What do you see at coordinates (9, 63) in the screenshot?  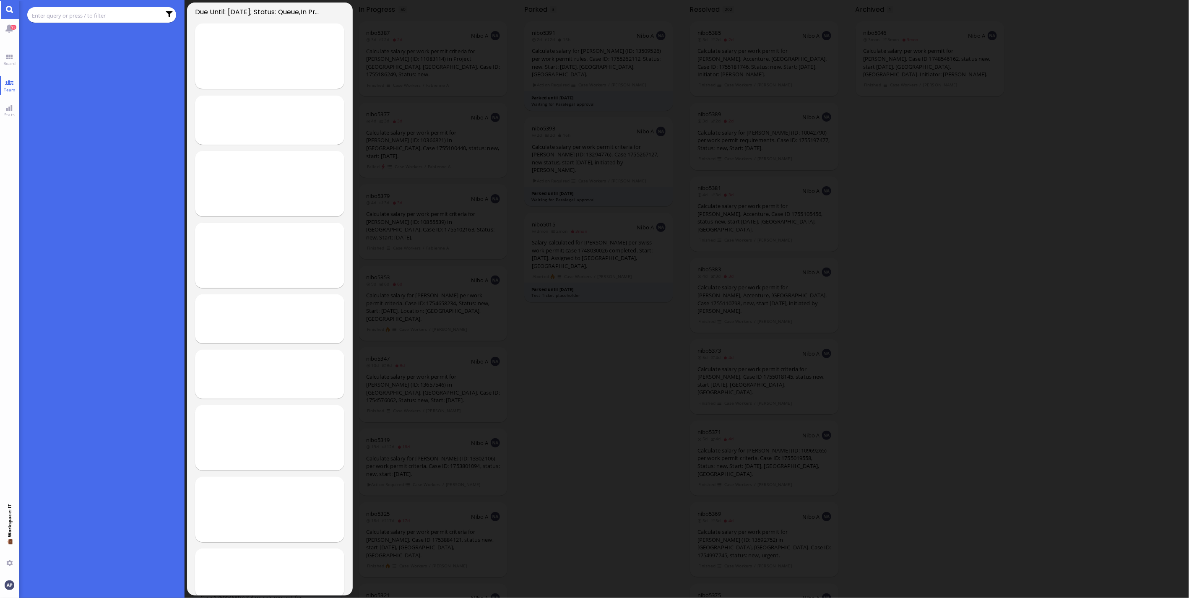 I see `span: Board` at bounding box center [9, 63].